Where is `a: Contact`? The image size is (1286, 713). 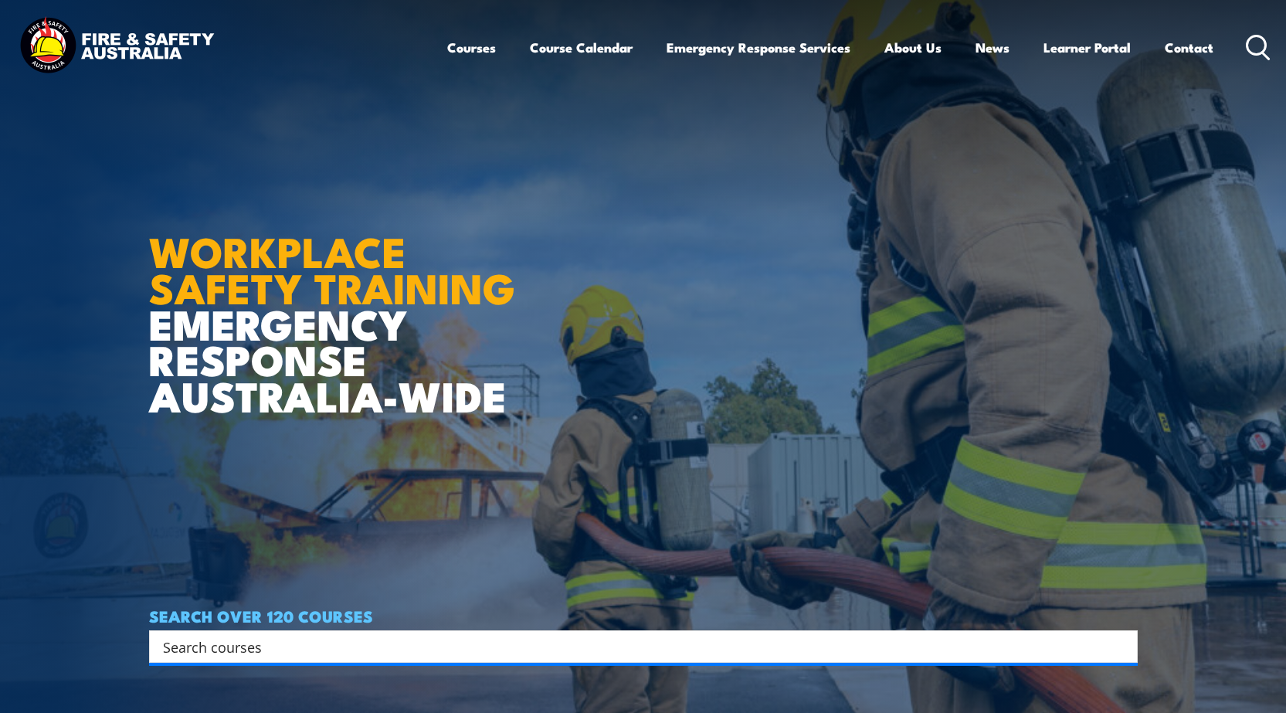
a: Contact is located at coordinates (1189, 47).